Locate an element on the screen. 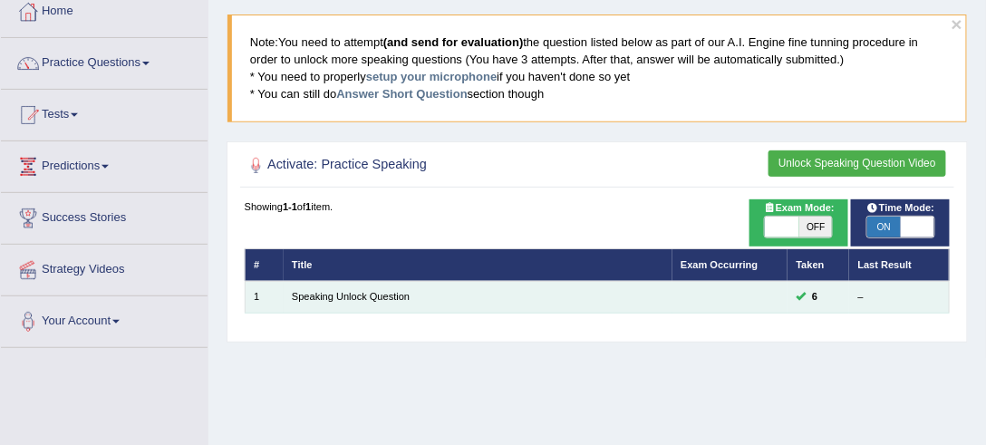  a: Practice Questions is located at coordinates (104, 61).